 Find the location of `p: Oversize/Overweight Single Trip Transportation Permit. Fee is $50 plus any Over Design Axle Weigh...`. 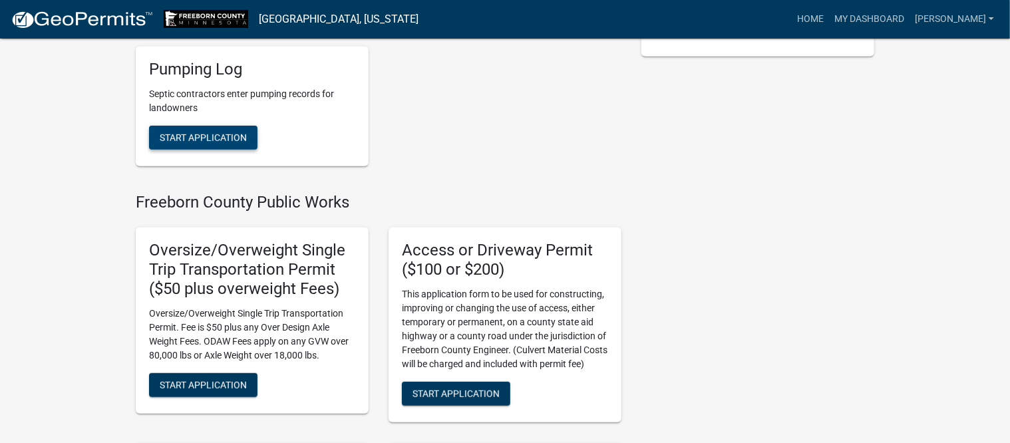

p: Oversize/Overweight Single Trip Transportation Permit. Fee is $50 plus any Over Design Axle Weigh... is located at coordinates (252, 335).